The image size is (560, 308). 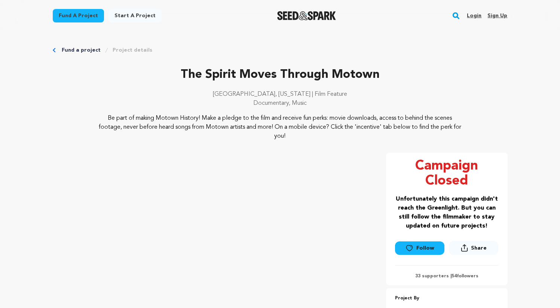 What do you see at coordinates (133, 50) in the screenshot?
I see `a: Project details` at bounding box center [133, 50].